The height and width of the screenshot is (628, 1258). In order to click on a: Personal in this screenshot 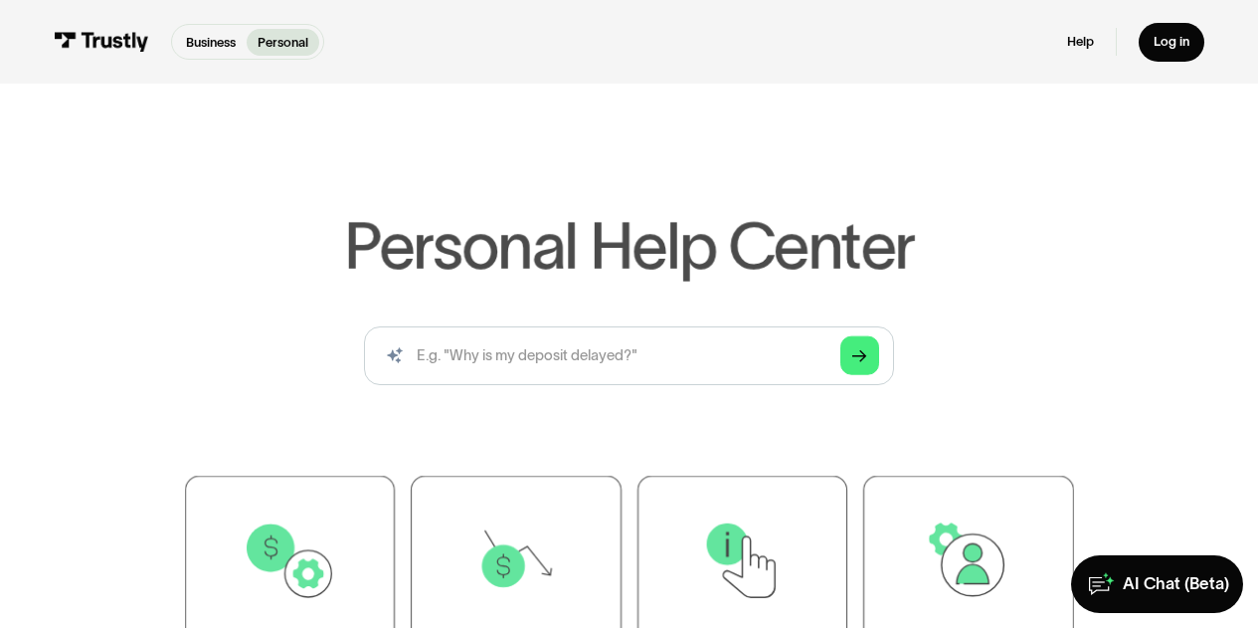, I will do `click(282, 42)`.